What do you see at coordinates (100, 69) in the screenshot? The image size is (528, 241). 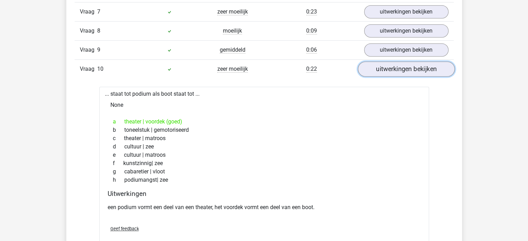 I see `span: 10` at bounding box center [100, 69].